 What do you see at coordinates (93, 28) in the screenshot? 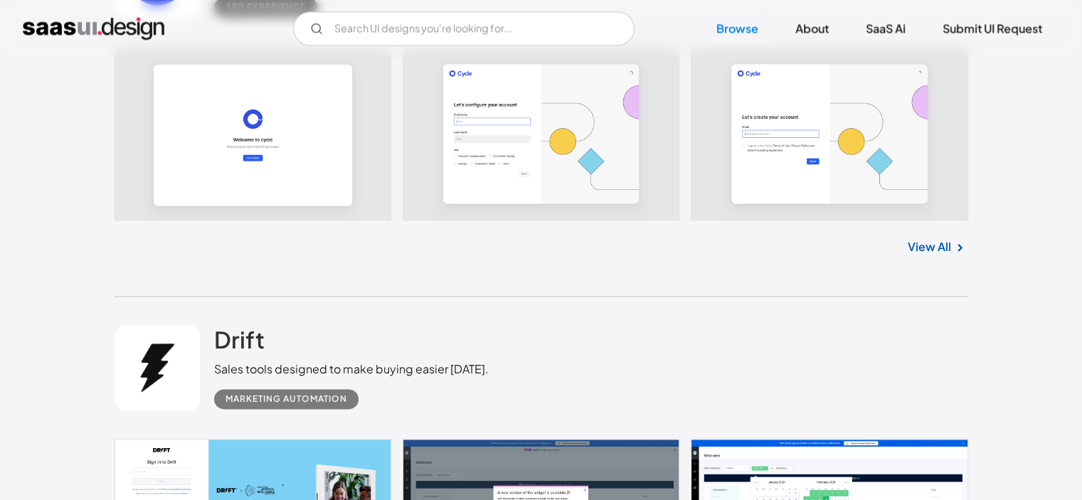
I see `a: home` at bounding box center [93, 28].